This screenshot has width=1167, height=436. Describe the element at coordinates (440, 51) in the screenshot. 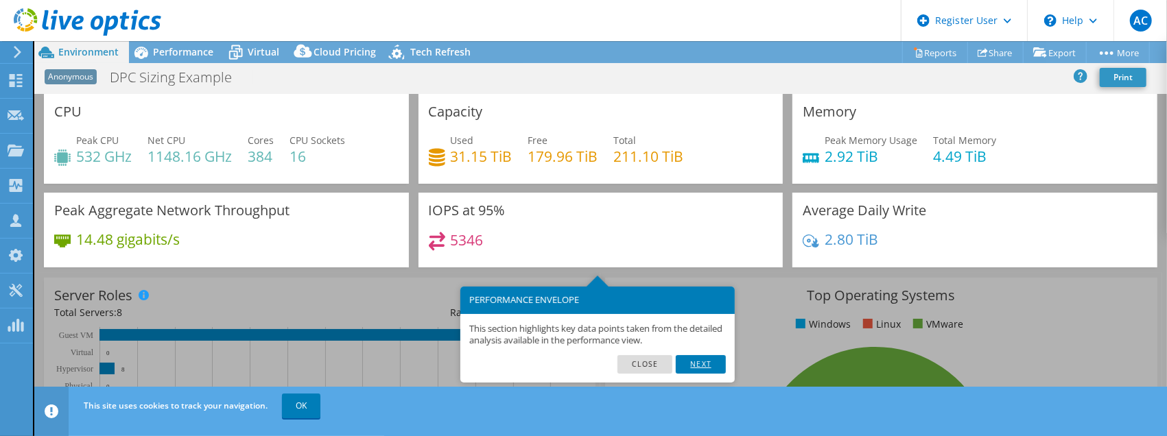

I see `span: Tech Refresh` at that location.